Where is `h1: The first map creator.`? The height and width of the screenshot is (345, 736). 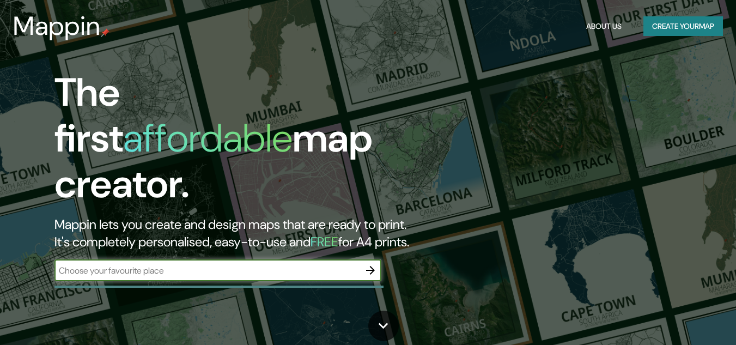
h1: The first map creator. is located at coordinates (239, 143).